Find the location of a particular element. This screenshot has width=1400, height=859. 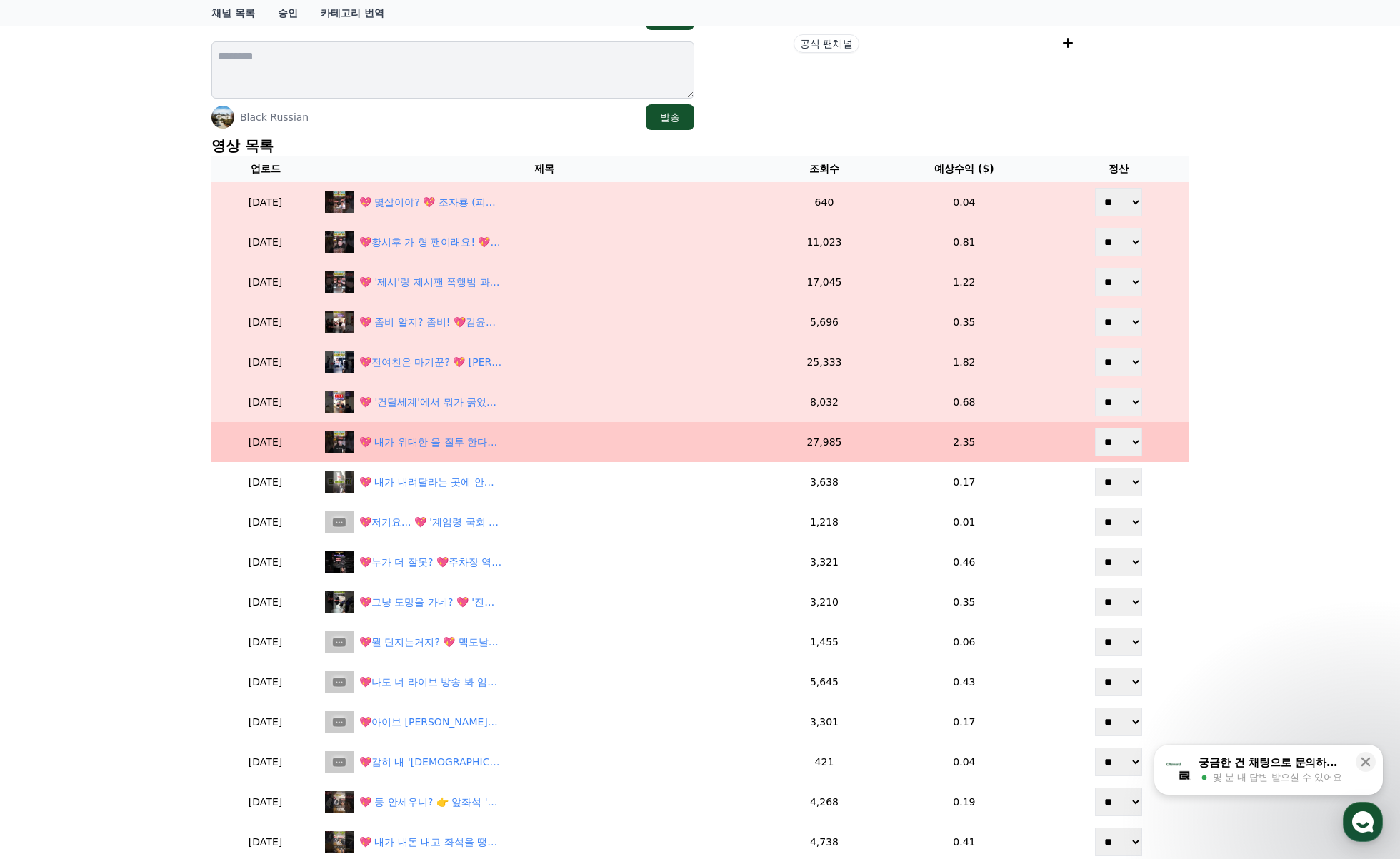

img: 💖나도 너 라이브 방송 봐 임마 👉 압구정동 '야킹'중 정준하 만난 엄태웅💖 #엄태웅 #정준하 #압구정동 is located at coordinates (339, 682).